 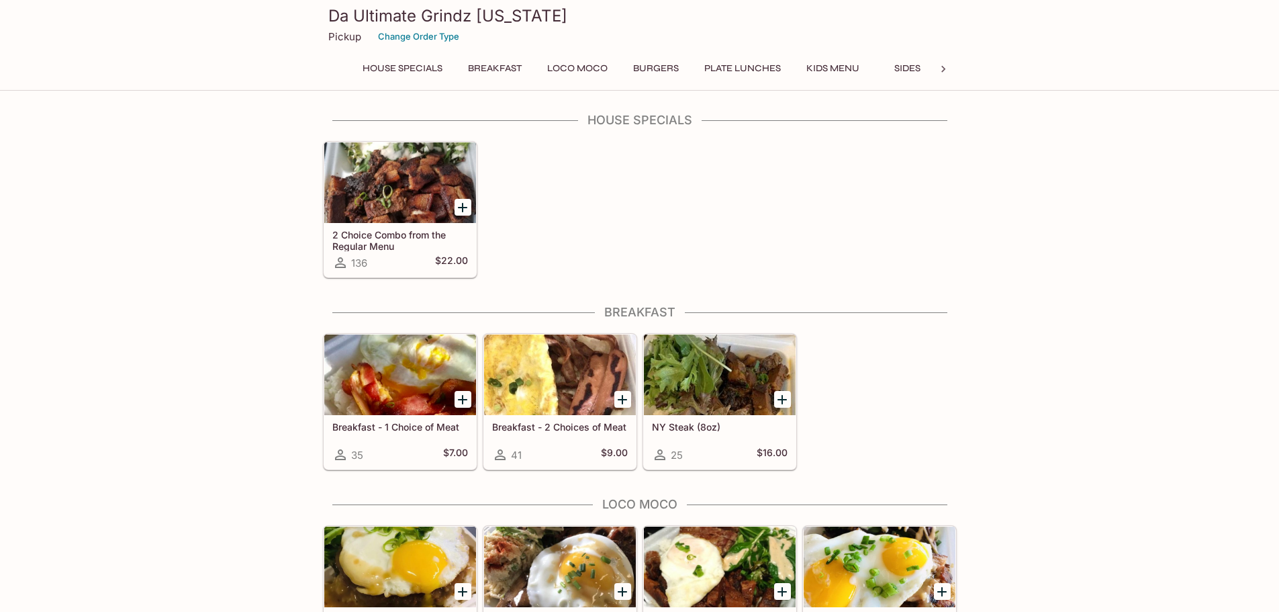 I want to click on div: Original Loco Moco (Beef Patty), so click(x=400, y=567).